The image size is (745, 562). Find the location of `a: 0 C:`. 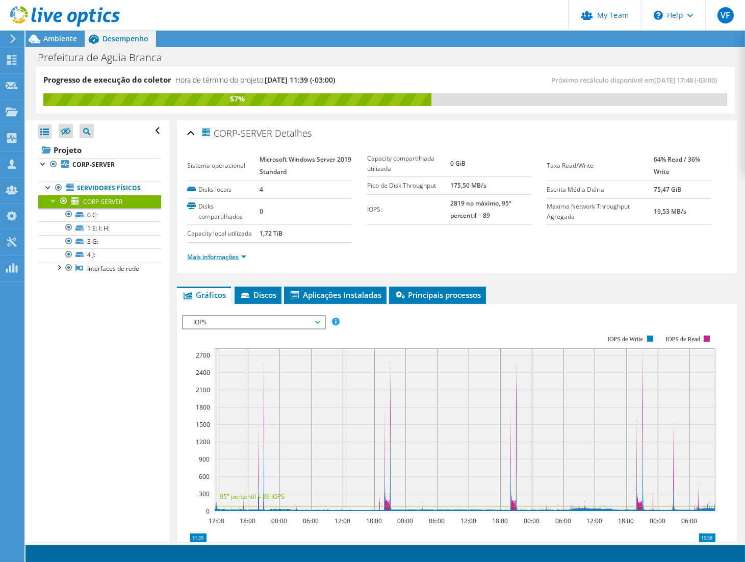

a: 0 C: is located at coordinates (99, 215).